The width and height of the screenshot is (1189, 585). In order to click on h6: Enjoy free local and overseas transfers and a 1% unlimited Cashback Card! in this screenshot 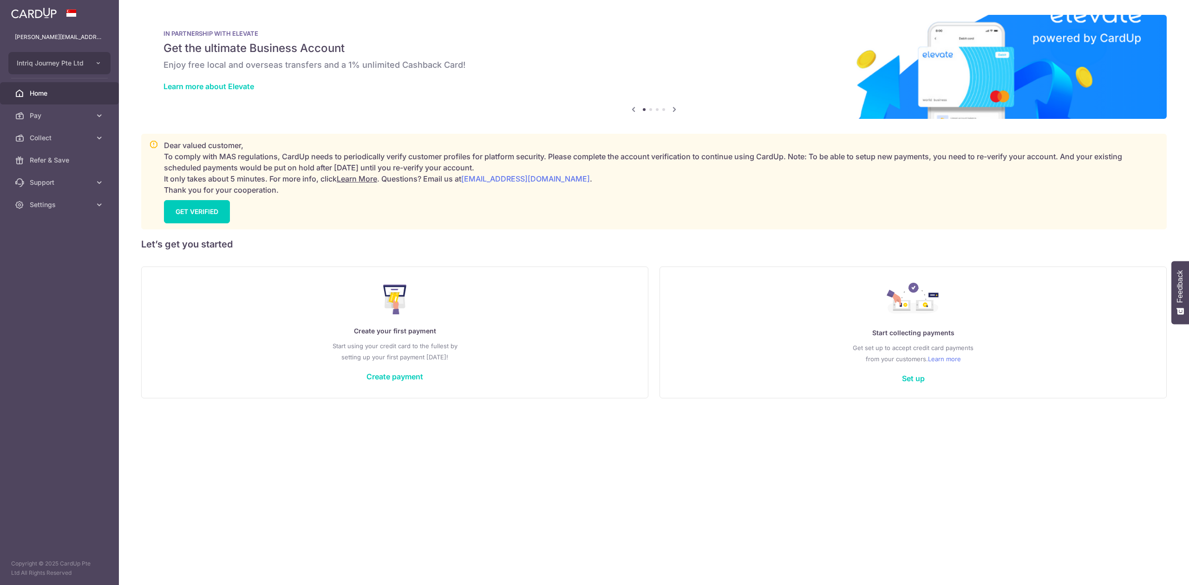, I will do `click(654, 65)`.